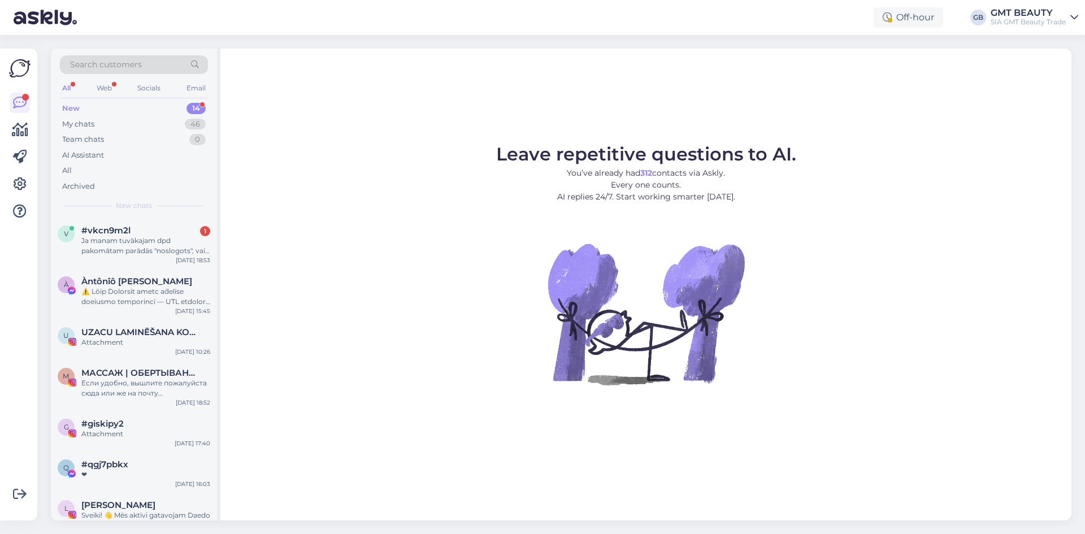 Image resolution: width=1085 pixels, height=534 pixels. What do you see at coordinates (646, 185) in the screenshot?
I see `p: You’ve already had contacts via Askly. Every one counts. AI replies 24/7. Start working smarter [...` at bounding box center [646, 185].